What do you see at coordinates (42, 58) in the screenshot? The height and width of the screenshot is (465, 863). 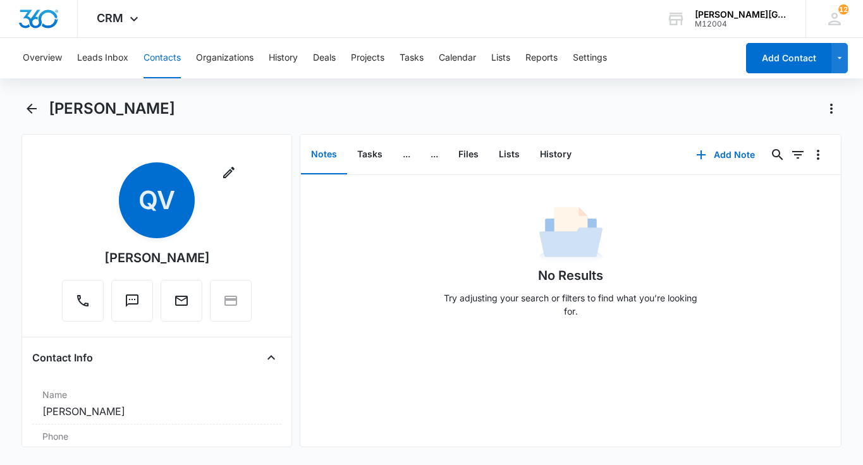 I see `button: Overview` at bounding box center [42, 58].